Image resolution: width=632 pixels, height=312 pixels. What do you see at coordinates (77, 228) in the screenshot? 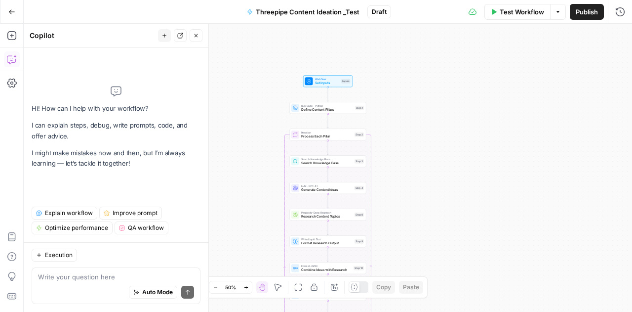
I see `span: Optimize performance` at bounding box center [77, 228].